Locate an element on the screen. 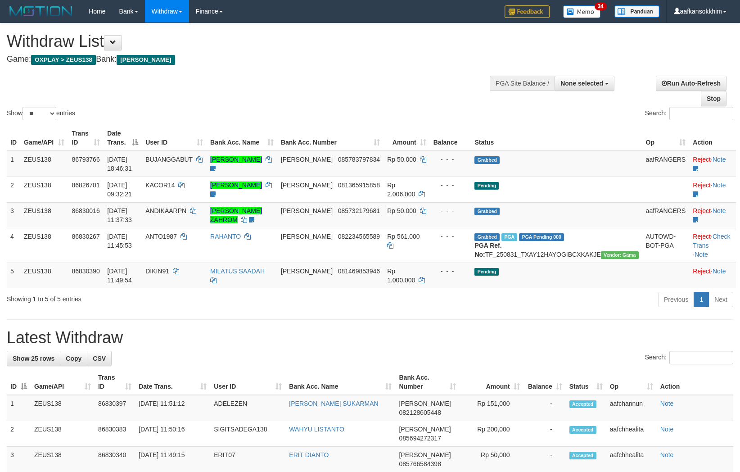 This screenshot has width=740, height=472. span: ANTO1987 is located at coordinates (161, 236).